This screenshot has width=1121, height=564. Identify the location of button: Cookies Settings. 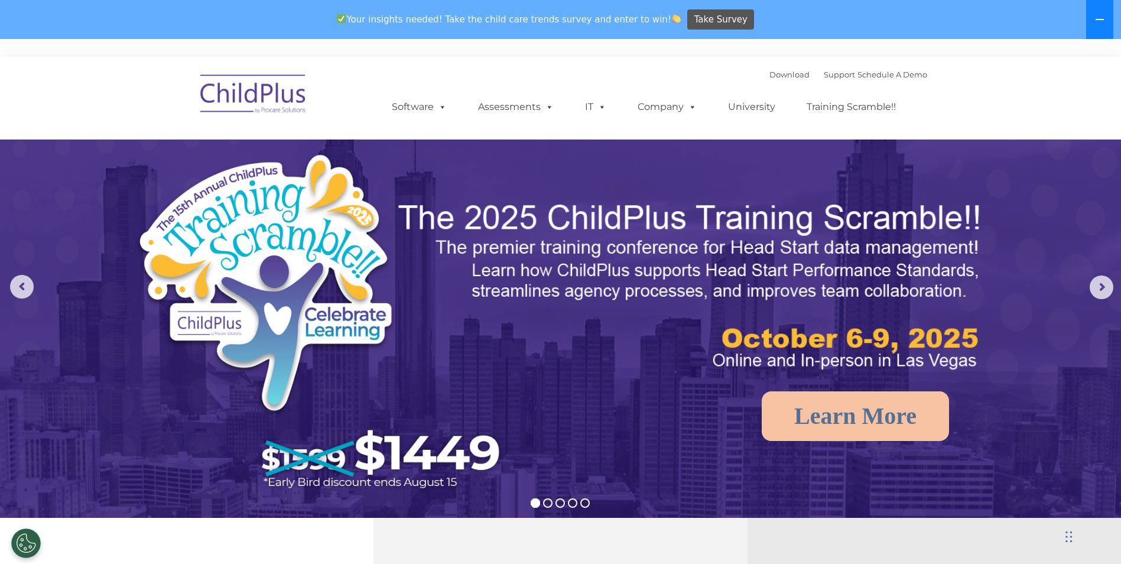
(26, 543).